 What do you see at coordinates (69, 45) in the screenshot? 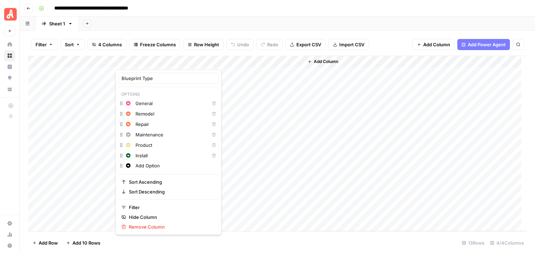
I see `span: Sort` at bounding box center [69, 45].